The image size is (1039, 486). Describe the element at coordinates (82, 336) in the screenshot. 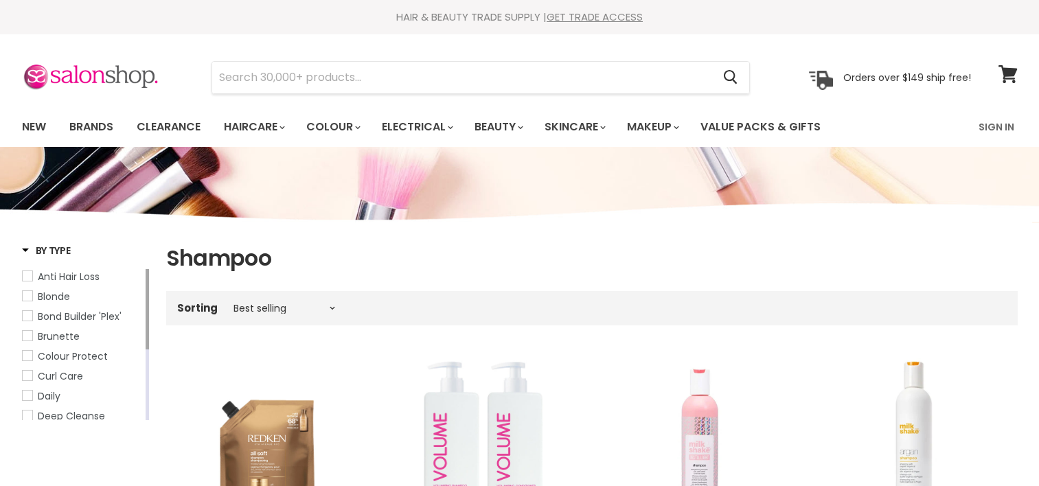

I see `a: Brunette` at that location.